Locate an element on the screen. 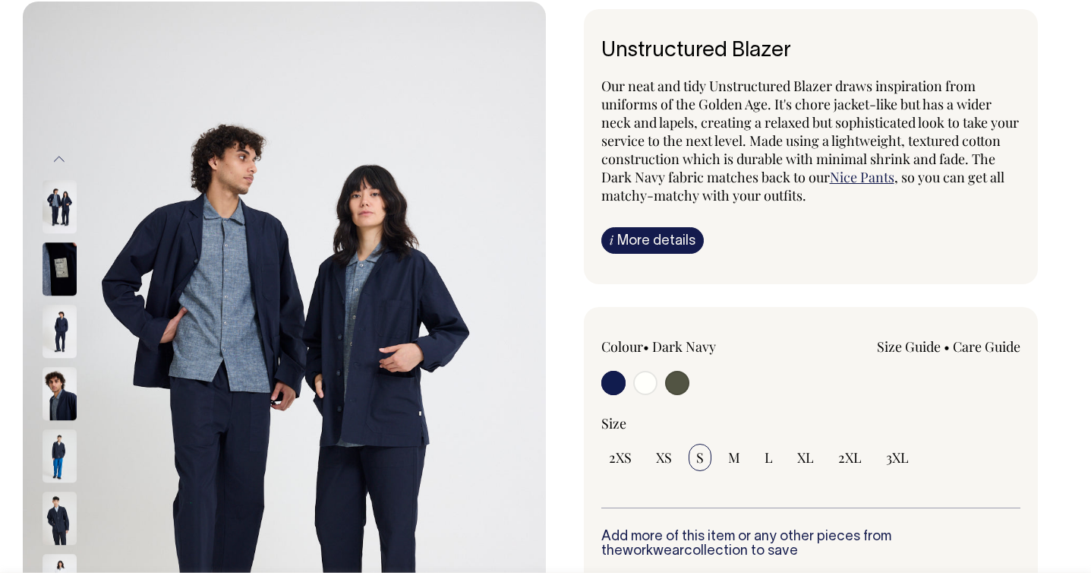  div: Colour is located at coordinates (685, 346).